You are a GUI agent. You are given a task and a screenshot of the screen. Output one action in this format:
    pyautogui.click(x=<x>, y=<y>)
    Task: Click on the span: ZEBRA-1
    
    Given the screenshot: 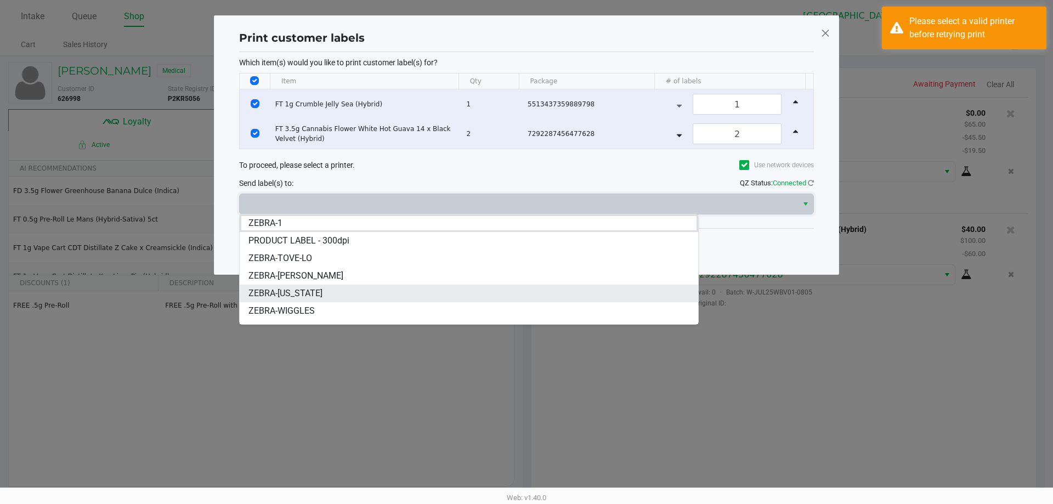 What is the action you would take?
    pyautogui.click(x=265, y=223)
    